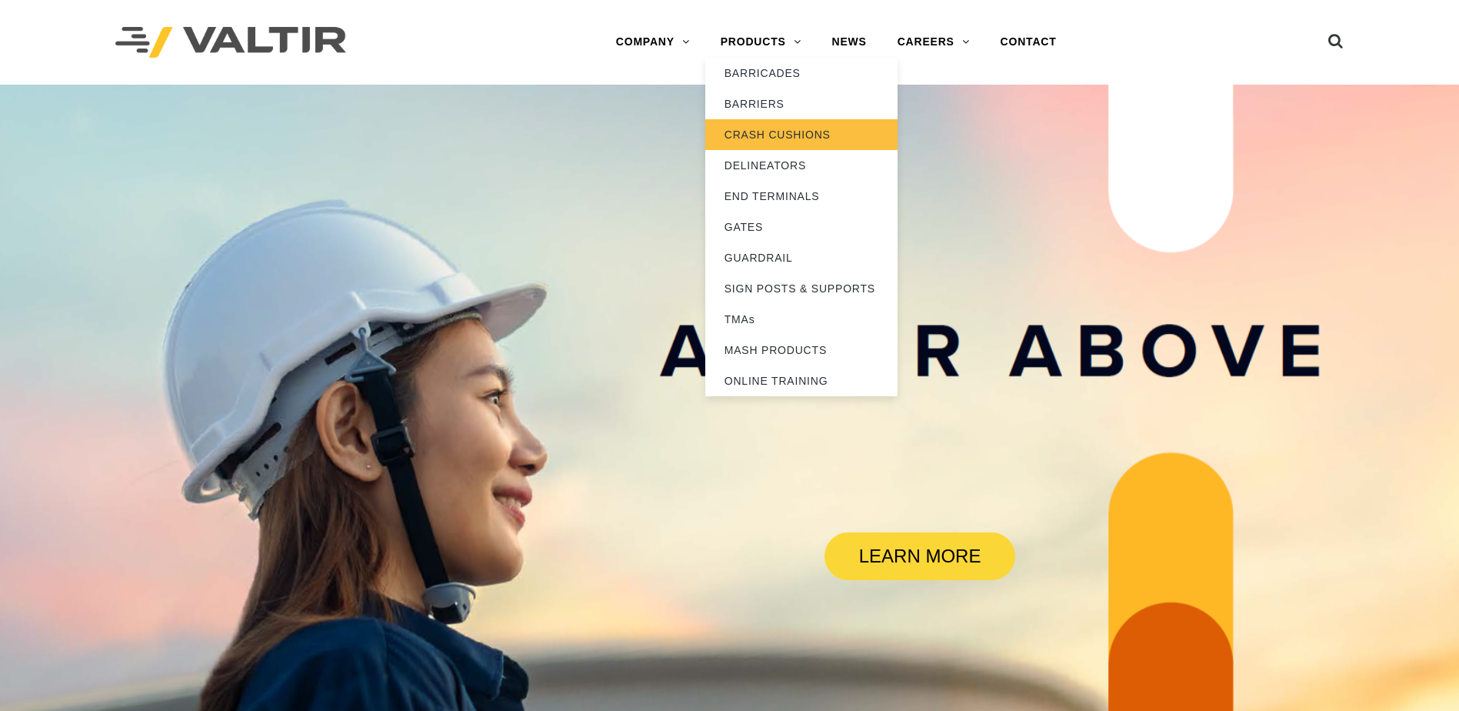 The image size is (1459, 711). What do you see at coordinates (802, 227) in the screenshot?
I see `a: GATES` at bounding box center [802, 227].